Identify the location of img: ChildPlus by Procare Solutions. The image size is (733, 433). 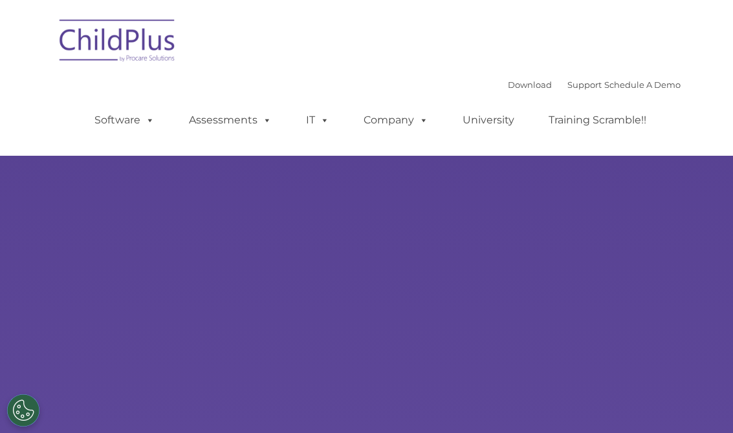
(118, 43).